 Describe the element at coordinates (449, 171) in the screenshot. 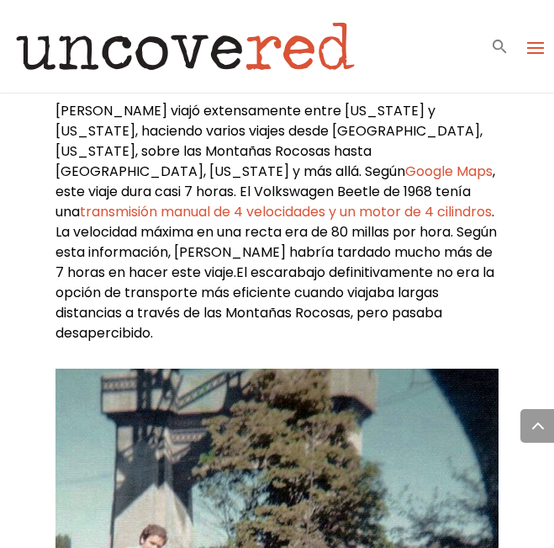

I see `a: Google Maps` at that location.